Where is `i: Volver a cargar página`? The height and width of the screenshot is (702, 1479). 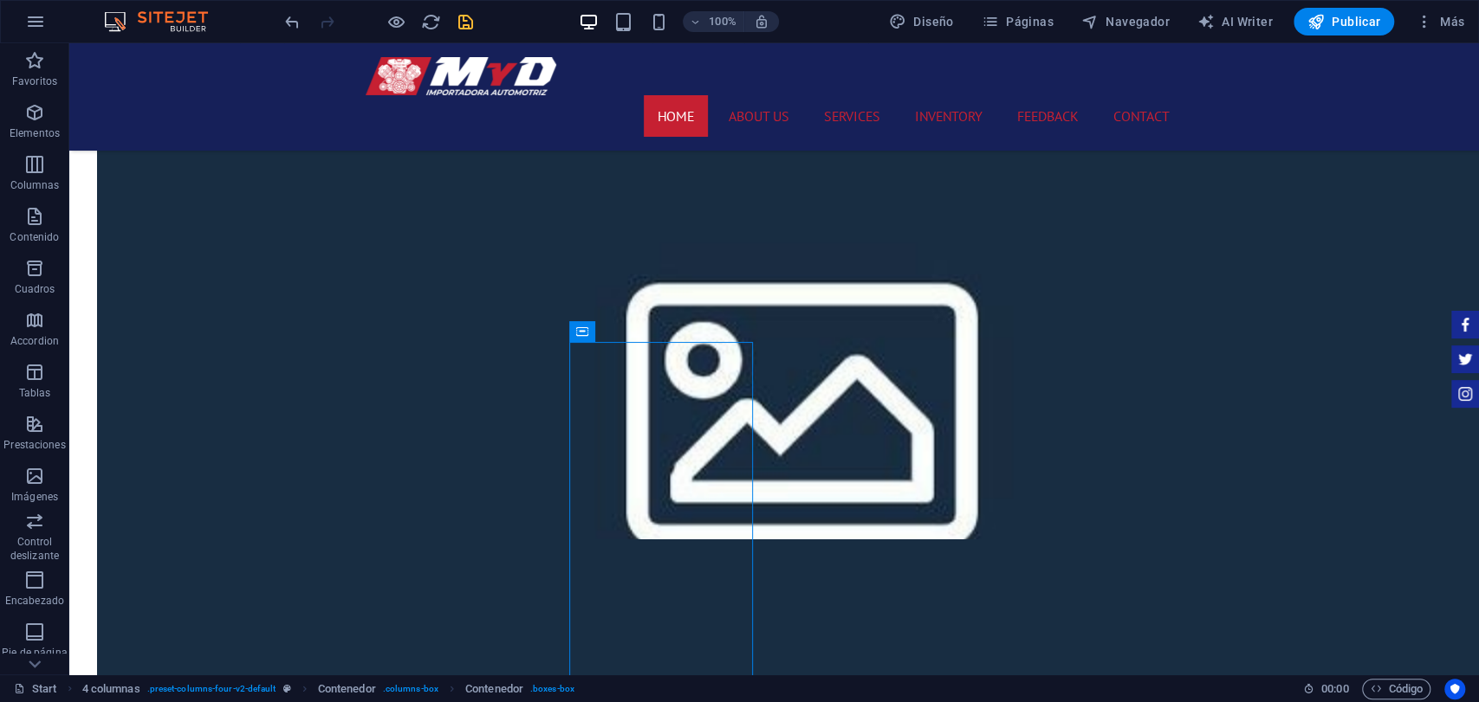 i: Volver a cargar página is located at coordinates (430, 22).